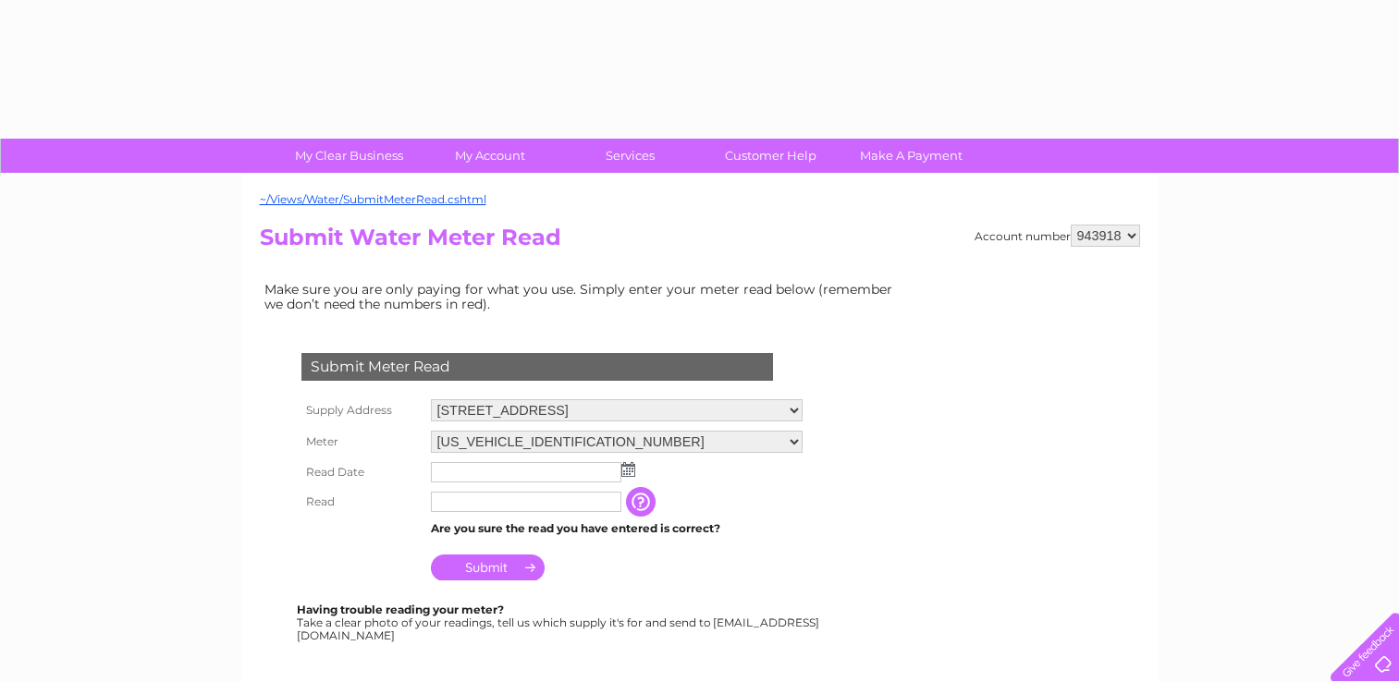  What do you see at coordinates (1057, 236) in the screenshot?
I see `div: Account number` at bounding box center [1057, 236].